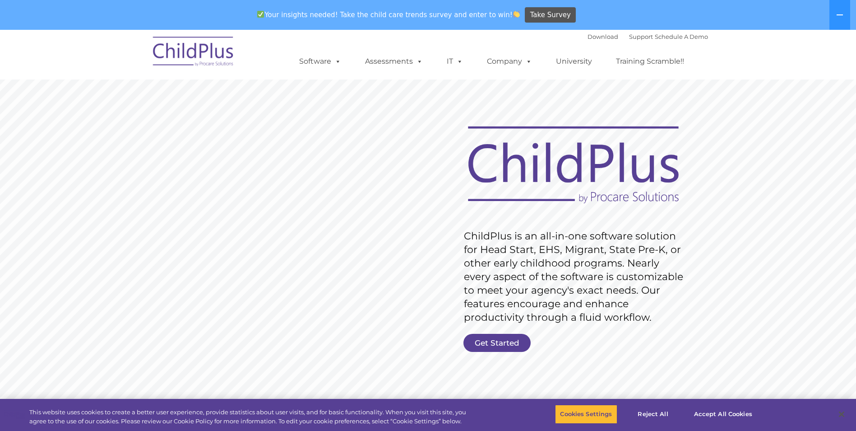  I want to click on a: IT, so click(455, 61).